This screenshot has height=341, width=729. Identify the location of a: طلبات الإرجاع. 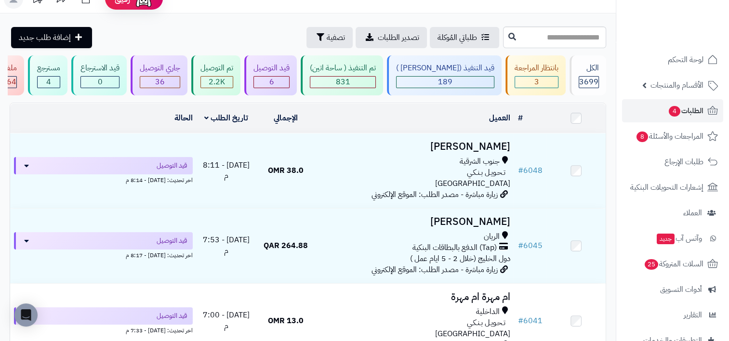
(672, 162).